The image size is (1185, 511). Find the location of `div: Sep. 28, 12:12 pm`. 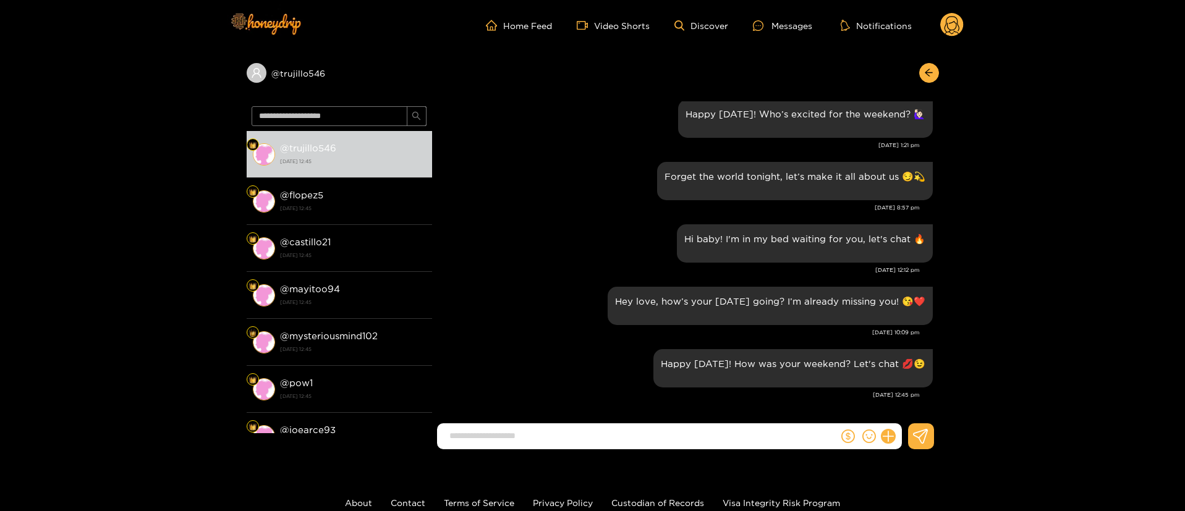

div: Sep. 28, 12:12 pm is located at coordinates (805, 243).